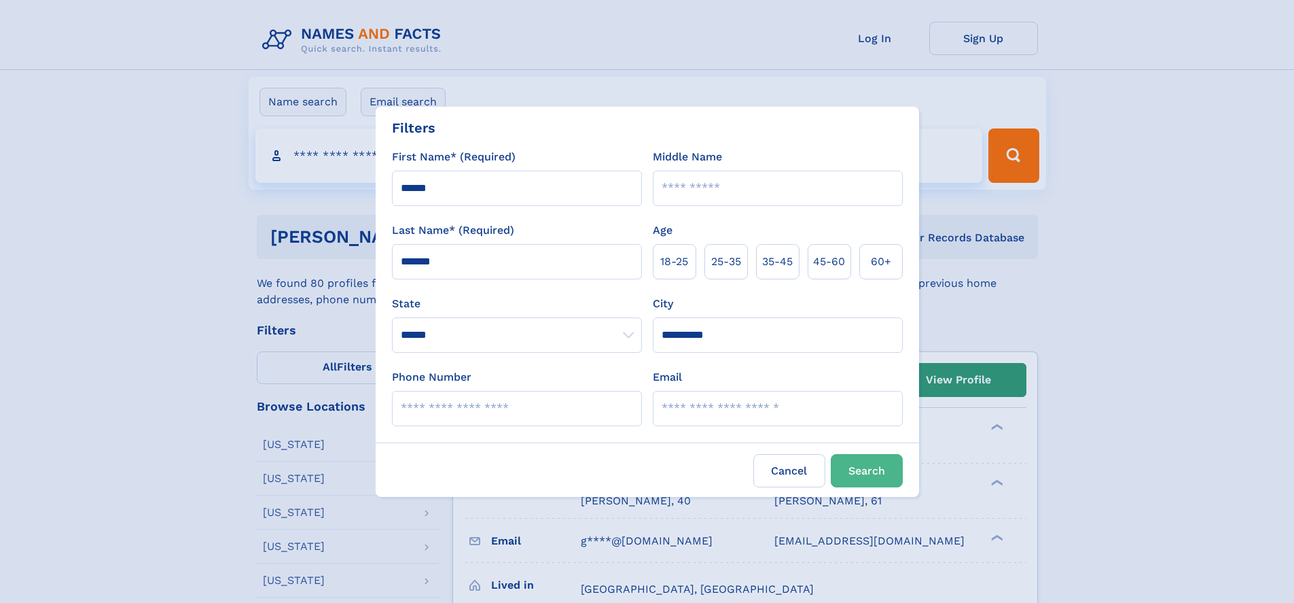  What do you see at coordinates (667, 377) in the screenshot?
I see `label: Email` at bounding box center [667, 377].